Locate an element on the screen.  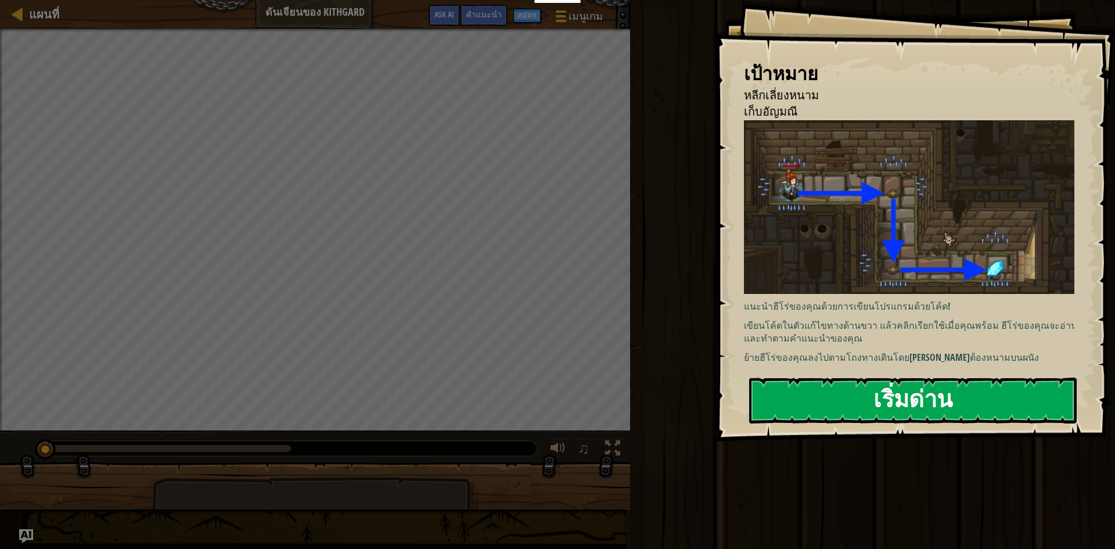
button: ปรับระดับเสียง is located at coordinates (558, 450).